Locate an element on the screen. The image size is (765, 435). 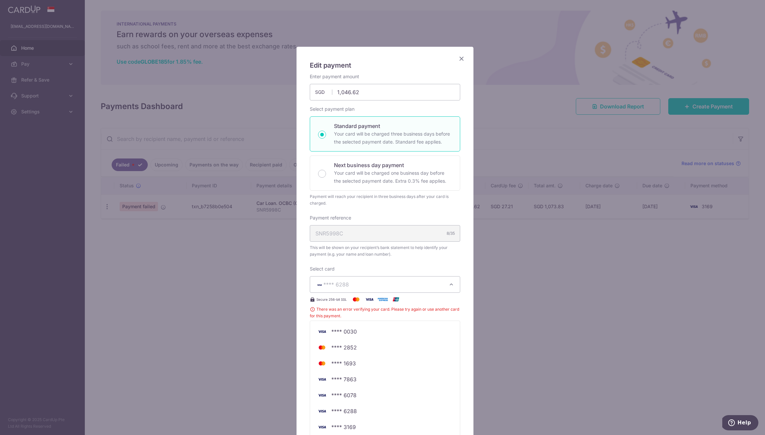
label: Select card is located at coordinates (322, 269).